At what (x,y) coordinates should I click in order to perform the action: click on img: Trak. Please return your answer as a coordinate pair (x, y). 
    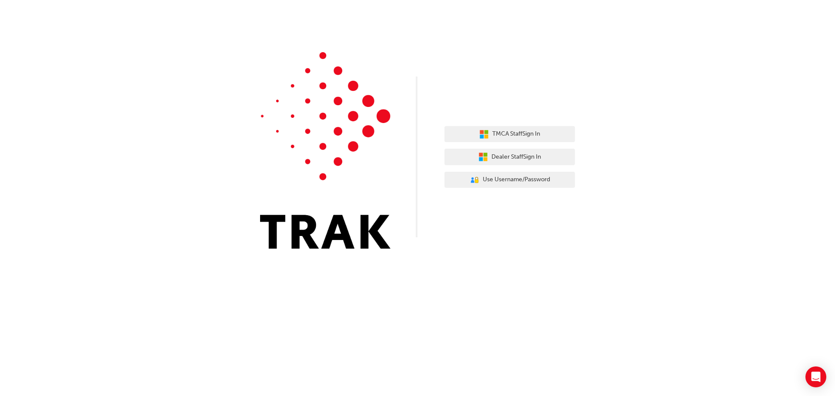
    Looking at the image, I should click on (325, 150).